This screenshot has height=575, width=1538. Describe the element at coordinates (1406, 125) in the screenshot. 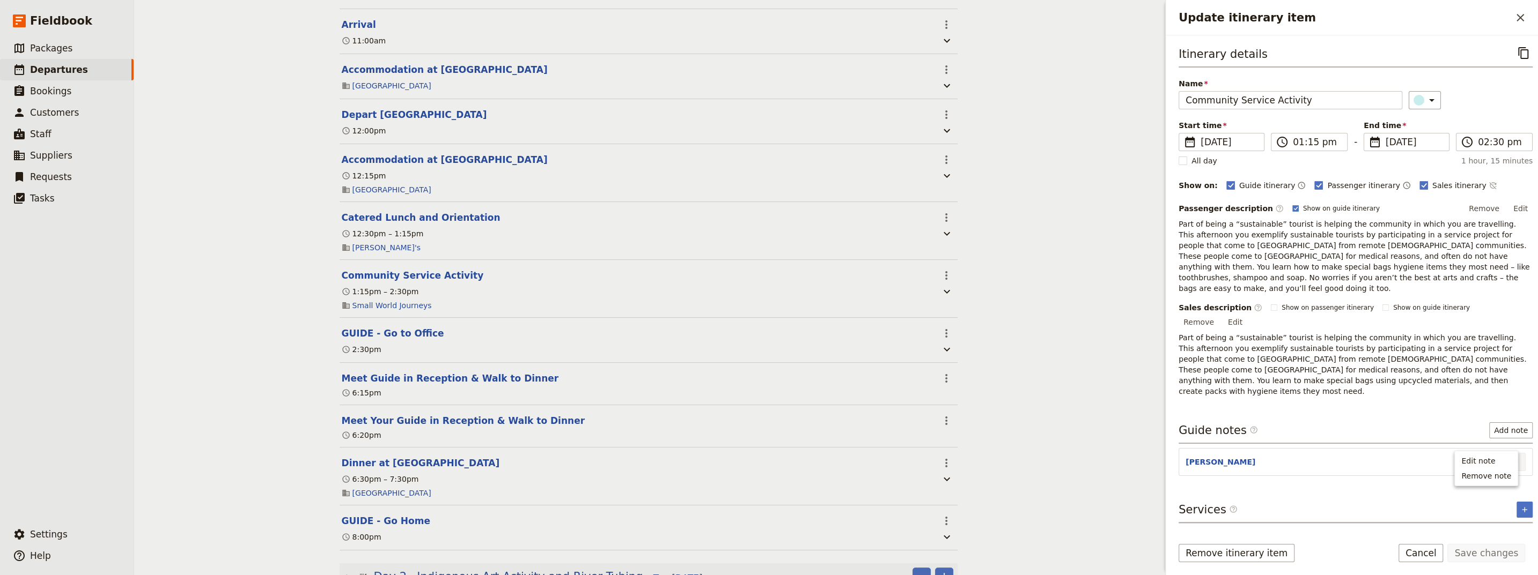

I see `span: End time` at that location.